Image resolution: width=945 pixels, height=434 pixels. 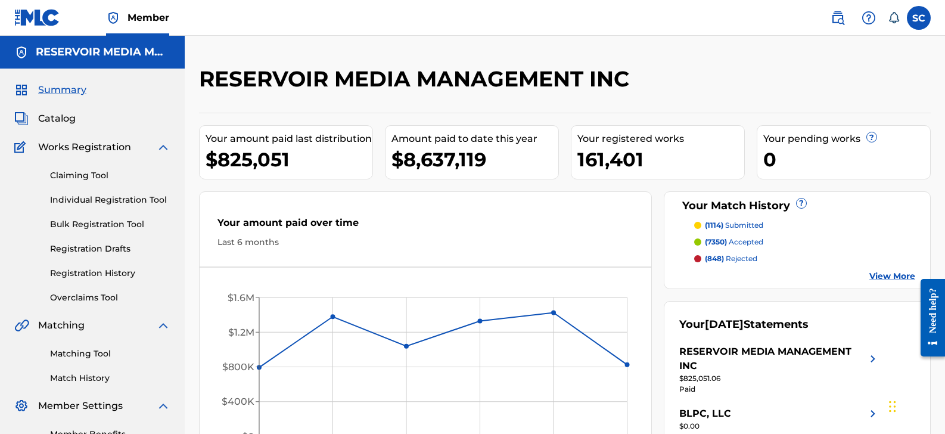 I want to click on img: Top Rightsholder, so click(x=113, y=18).